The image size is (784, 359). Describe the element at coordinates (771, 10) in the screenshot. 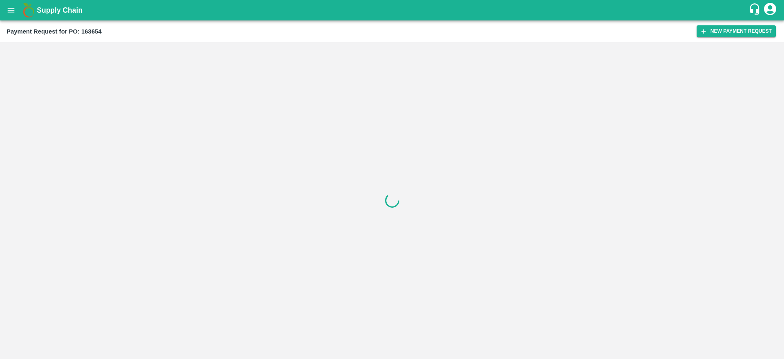

I see `div: account of current user` at that location.